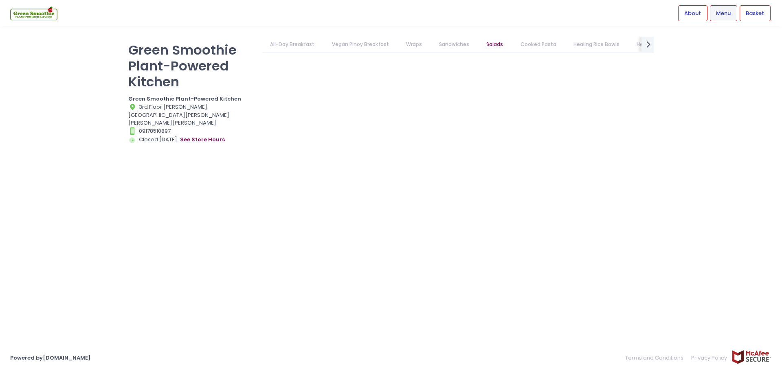 This screenshot has width=782, height=371. Describe the element at coordinates (657, 44) in the screenshot. I see `a: Healthy - Vegan` at that location.